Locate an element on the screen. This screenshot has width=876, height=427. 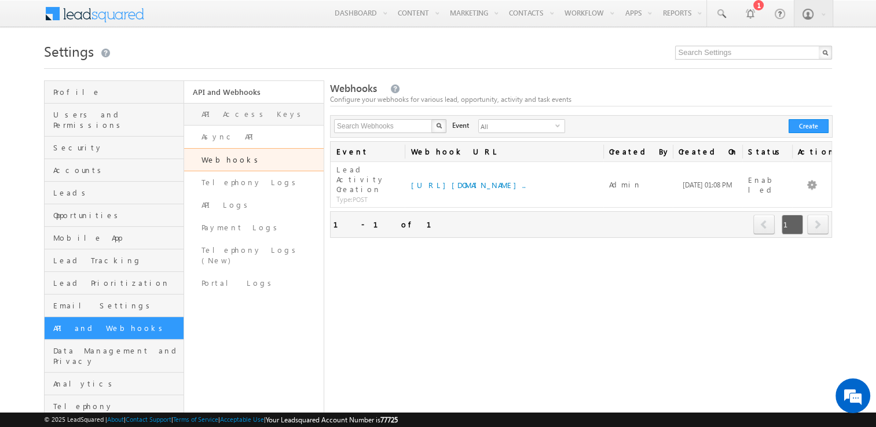
span: Actions is located at coordinates (812, 152).